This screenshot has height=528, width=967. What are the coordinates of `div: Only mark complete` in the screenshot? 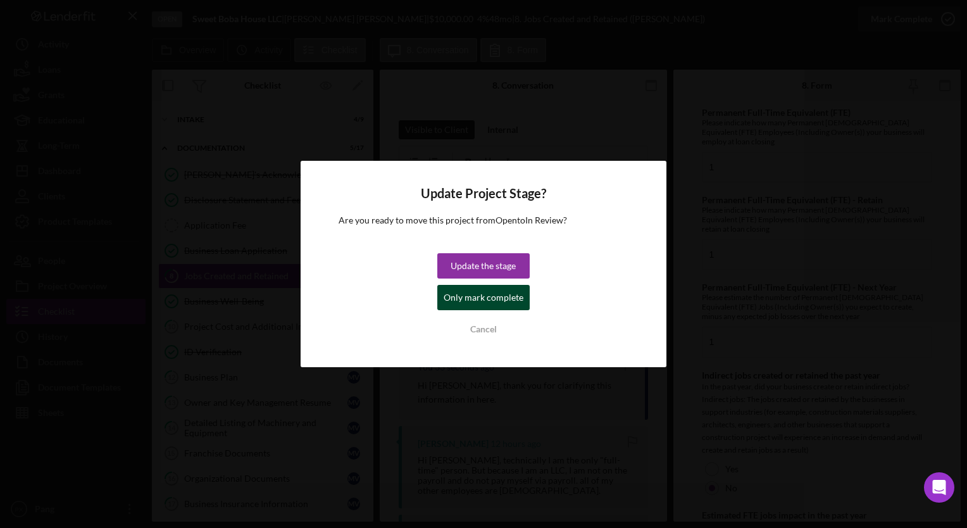 It's located at (484, 298).